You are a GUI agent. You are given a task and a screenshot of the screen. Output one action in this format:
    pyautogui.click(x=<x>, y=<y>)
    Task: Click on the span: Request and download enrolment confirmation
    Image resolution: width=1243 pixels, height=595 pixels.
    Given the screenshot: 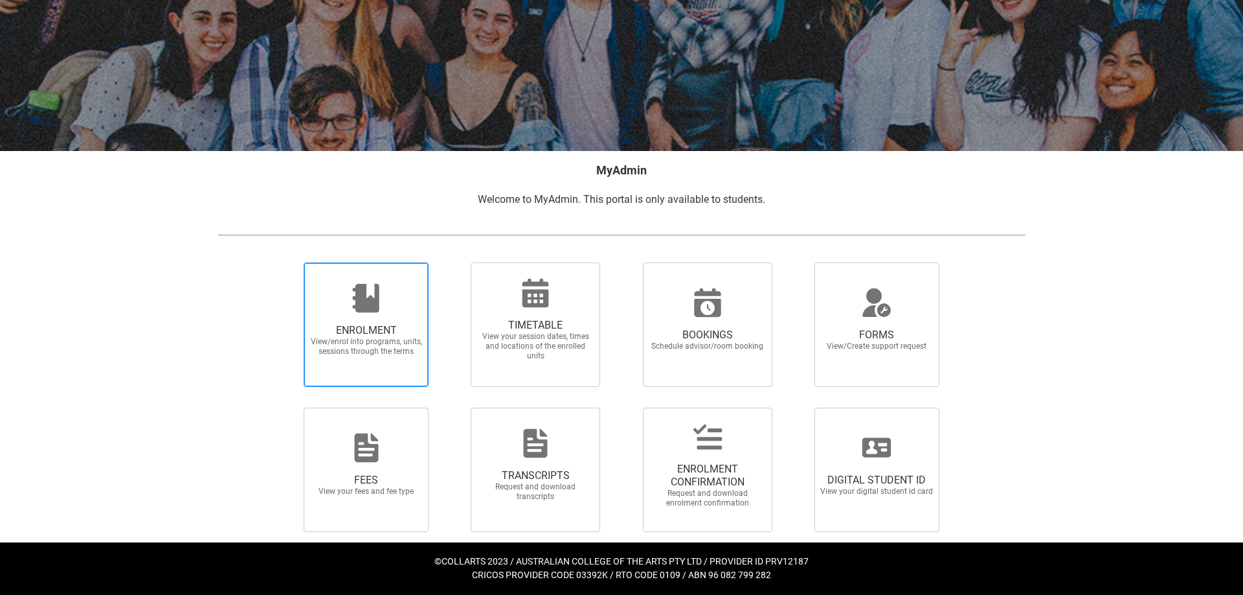 What is the action you would take?
    pyautogui.click(x=708, y=498)
    